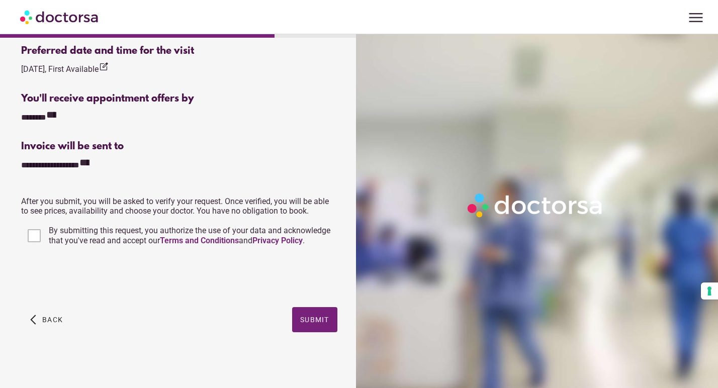 This screenshot has width=718, height=388. What do you see at coordinates (315, 320) in the screenshot?
I see `button: Submit` at bounding box center [315, 320].